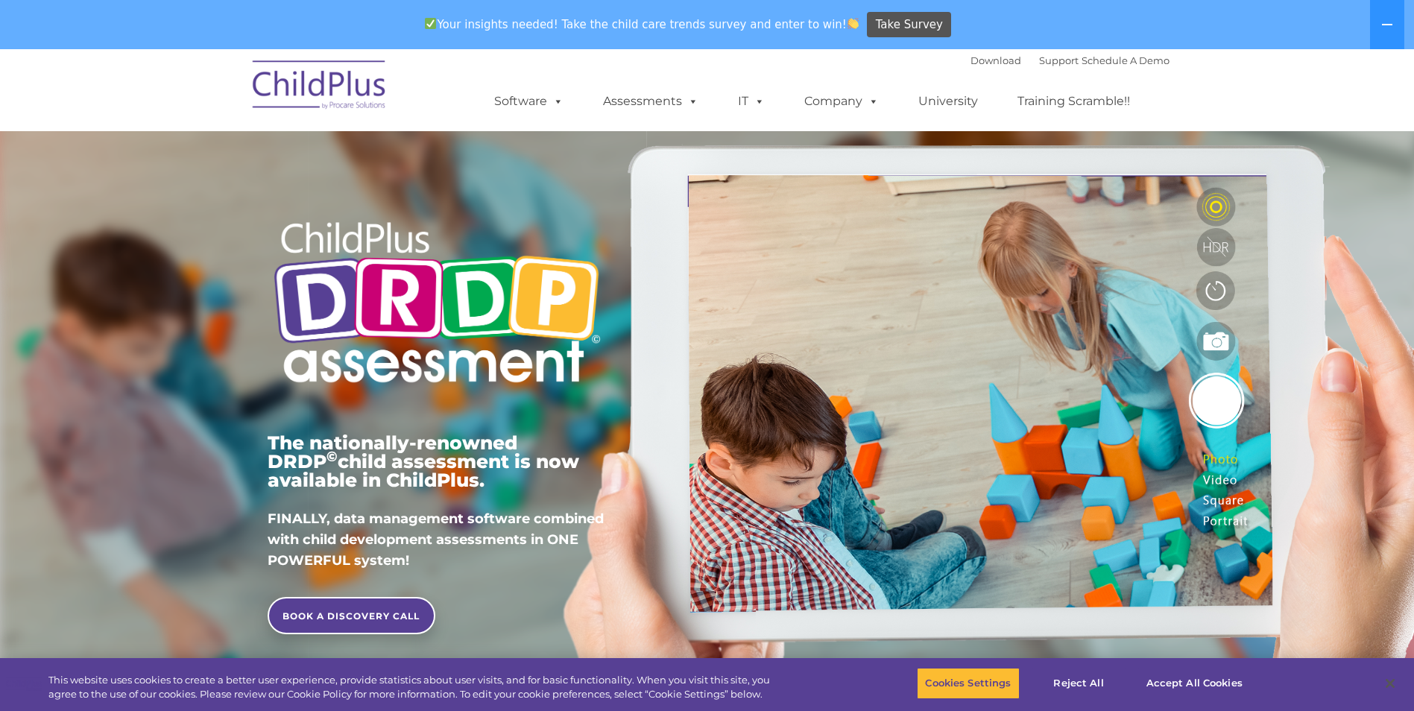  What do you see at coordinates (642, 24) in the screenshot?
I see `span: Your insights needed! Take the child care trends survey and enter to win!` at bounding box center [642, 24].